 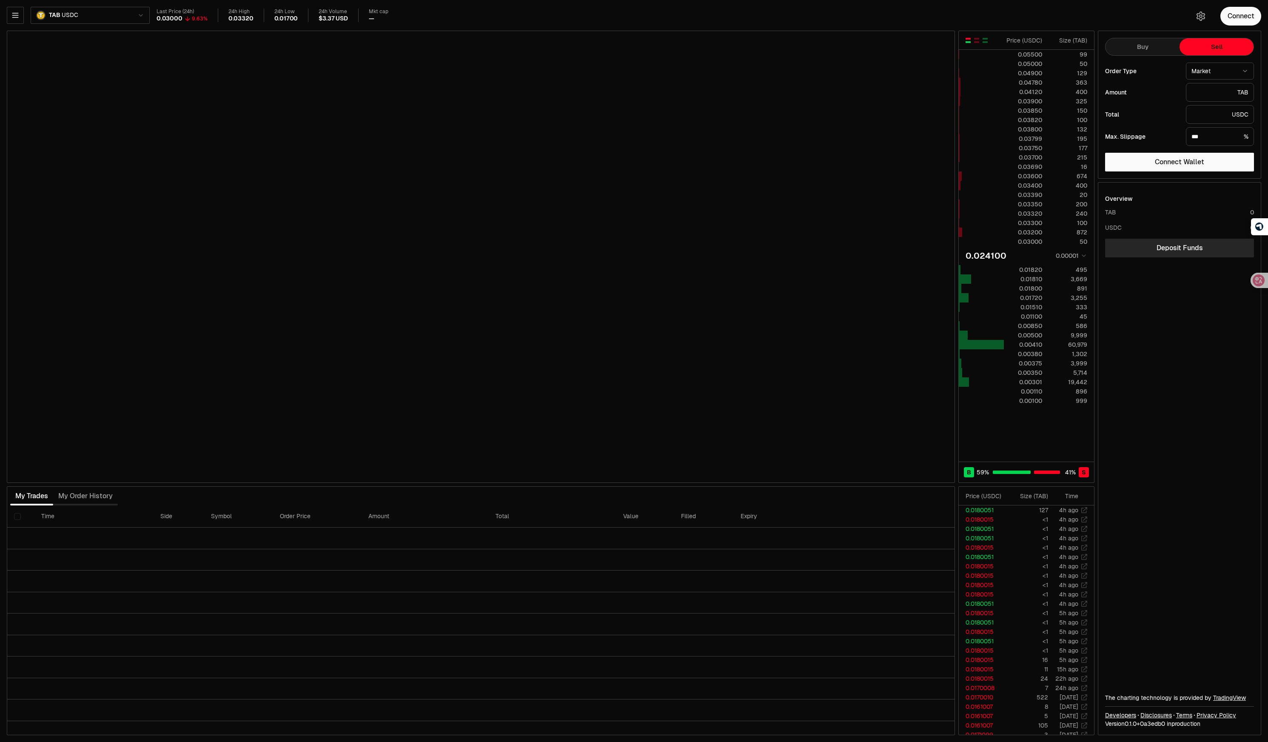 I want to click on div: Last Price (24h), so click(x=182, y=11).